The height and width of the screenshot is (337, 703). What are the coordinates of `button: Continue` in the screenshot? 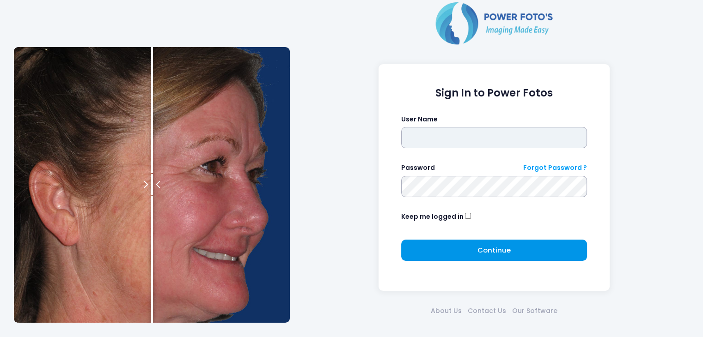 It's located at (494, 250).